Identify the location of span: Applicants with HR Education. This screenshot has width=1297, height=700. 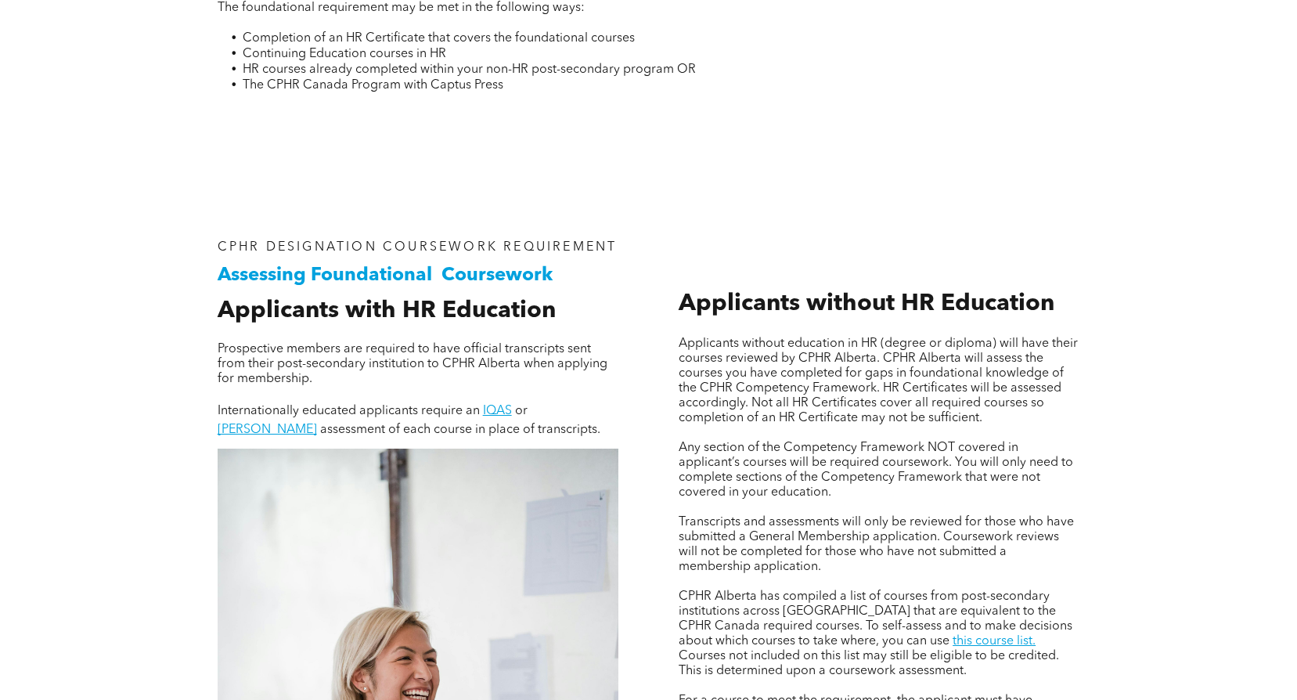
(387, 311).